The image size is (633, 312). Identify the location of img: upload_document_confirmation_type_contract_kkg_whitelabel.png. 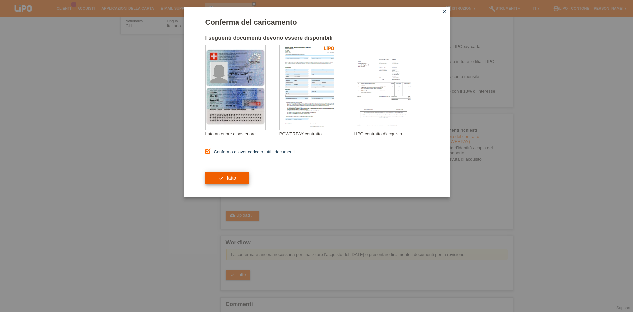
(310, 87).